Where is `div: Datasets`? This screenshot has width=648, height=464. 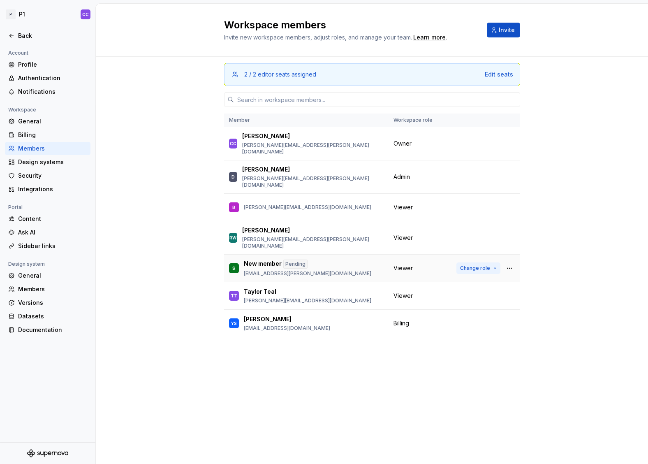
div: Datasets is located at coordinates (53, 316).